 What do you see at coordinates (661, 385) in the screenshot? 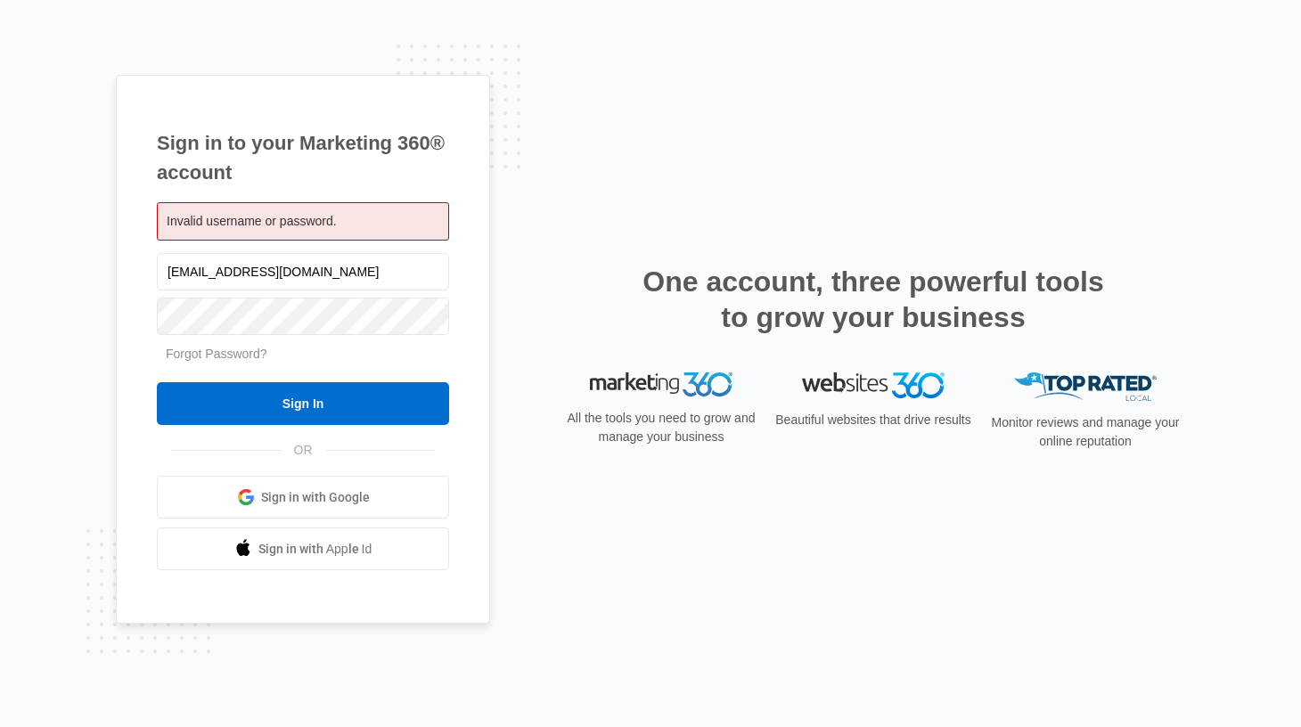
I see `img: Marketing 360` at bounding box center [661, 385].